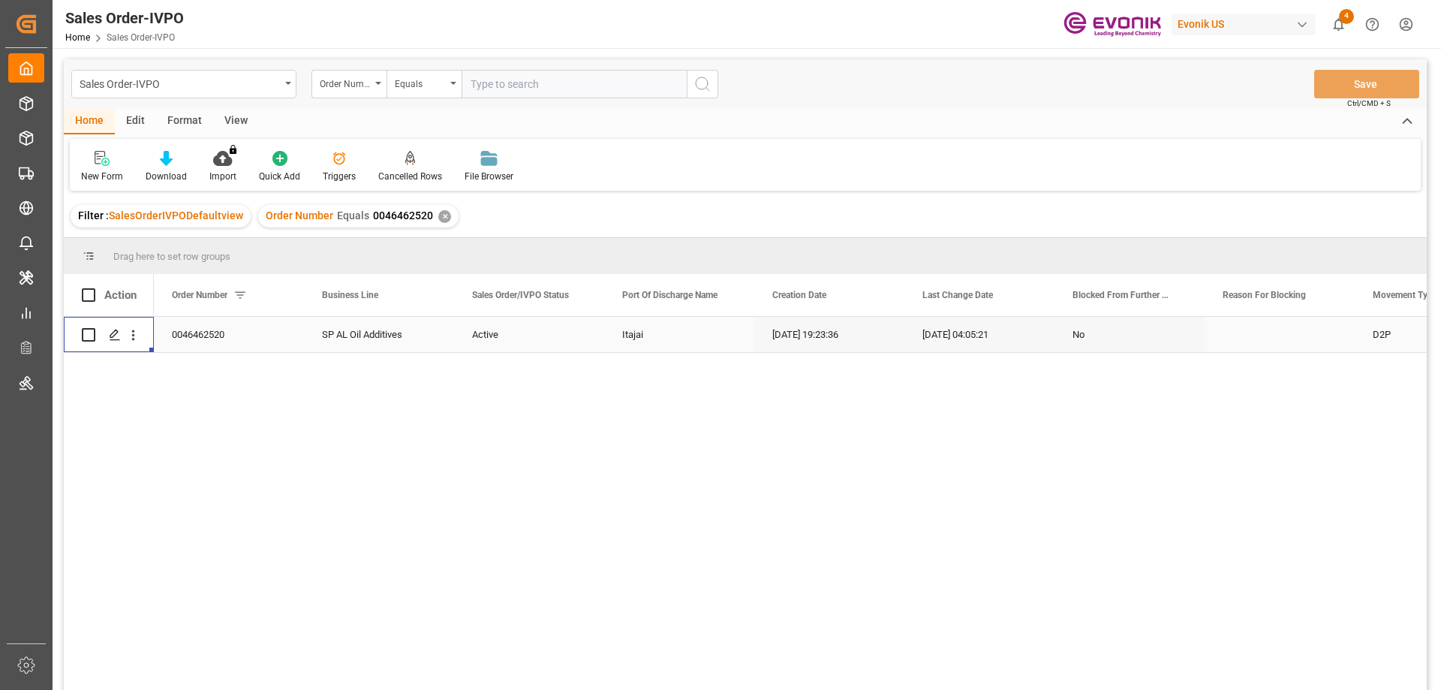 Image resolution: width=1441 pixels, height=690 pixels. Describe the element at coordinates (345, 82) in the screenshot. I see `div: Order Number` at that location.